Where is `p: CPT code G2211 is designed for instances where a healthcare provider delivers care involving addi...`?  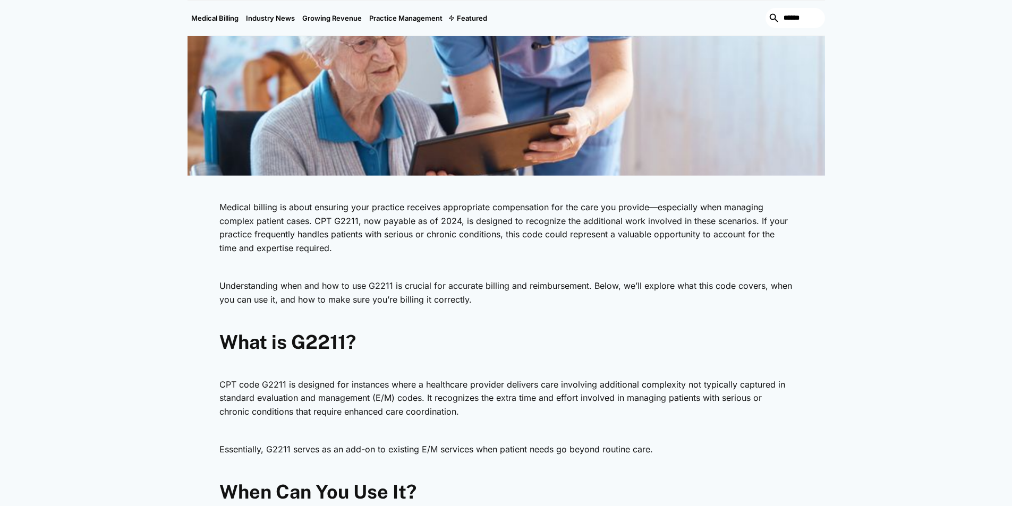
p: CPT code G2211 is designed for instances where a healthcare provider delivers care involving addi... is located at coordinates (506, 399).